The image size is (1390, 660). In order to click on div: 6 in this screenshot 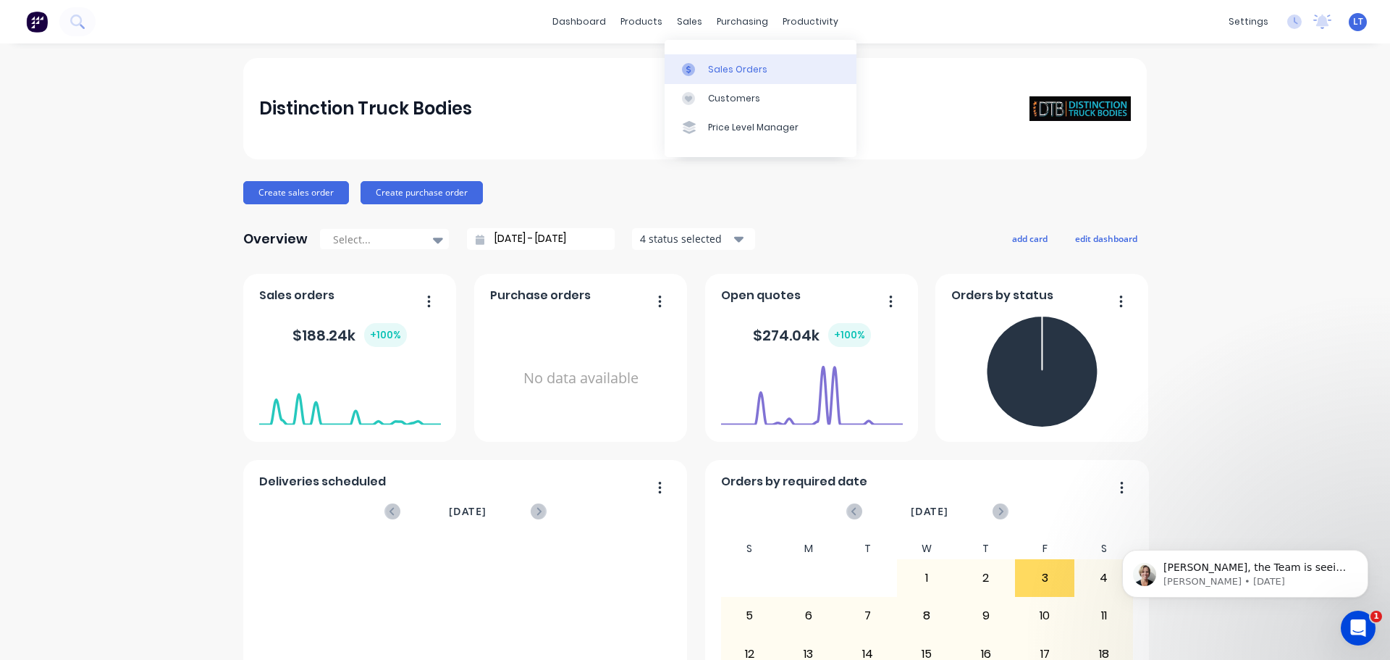, I will do `click(809, 616)`.